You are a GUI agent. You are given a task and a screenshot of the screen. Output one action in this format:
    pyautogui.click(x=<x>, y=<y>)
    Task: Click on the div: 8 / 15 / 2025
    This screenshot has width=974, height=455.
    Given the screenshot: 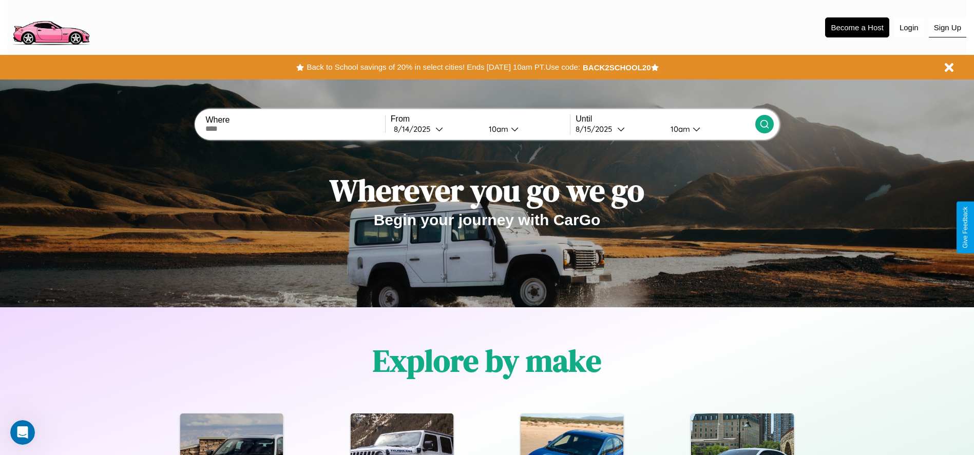 What is the action you would take?
    pyautogui.click(x=596, y=129)
    